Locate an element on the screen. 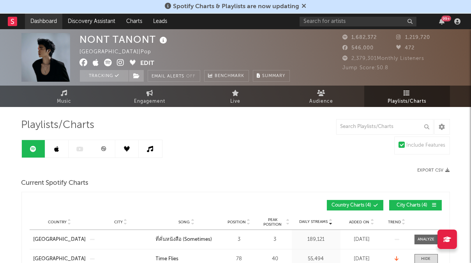 Image resolution: width=471 pixels, height=263 pixels. span: Audience is located at coordinates (321, 102).